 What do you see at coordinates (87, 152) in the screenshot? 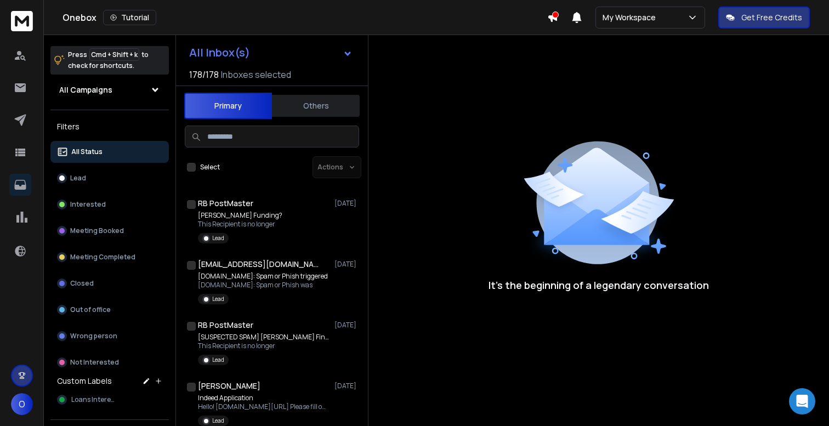
I see `p: All Status` at bounding box center [87, 152].